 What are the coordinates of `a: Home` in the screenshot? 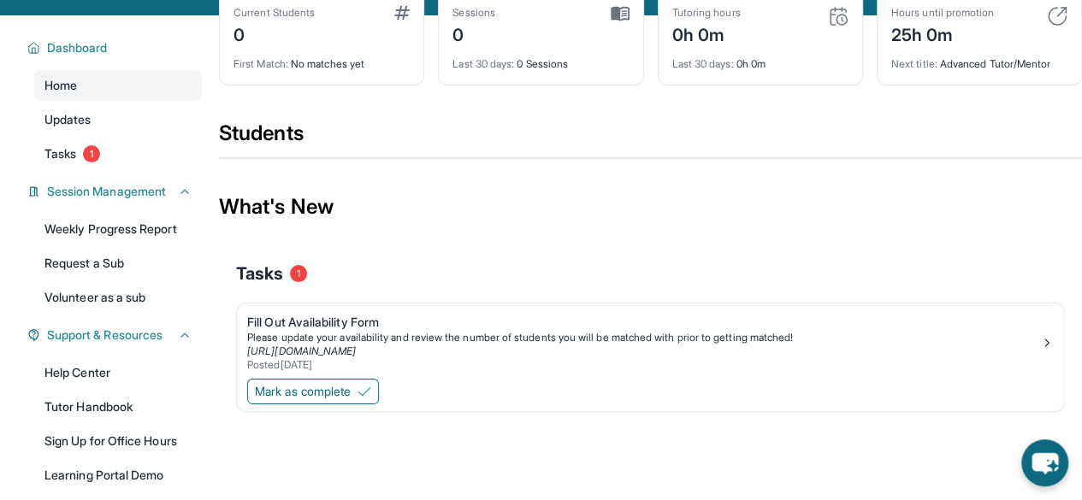 It's located at (118, 86).